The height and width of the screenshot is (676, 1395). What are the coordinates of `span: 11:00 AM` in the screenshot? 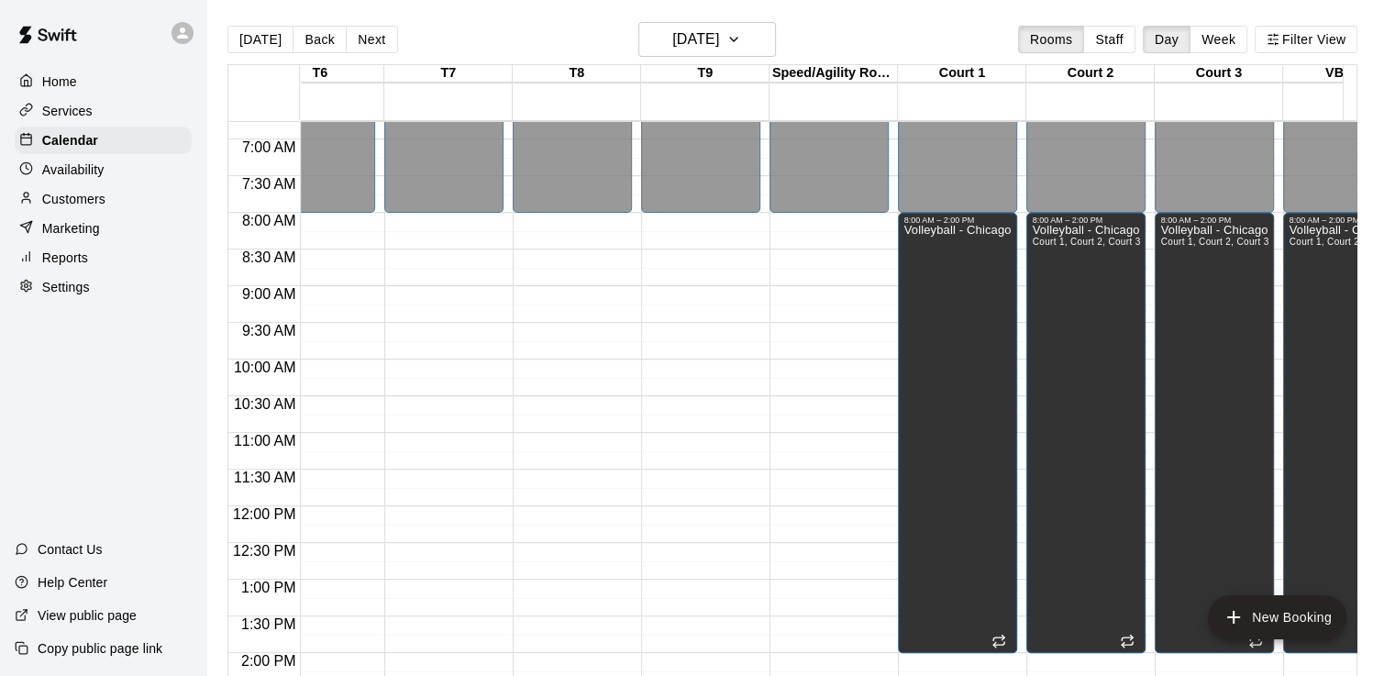 It's located at (265, 440).